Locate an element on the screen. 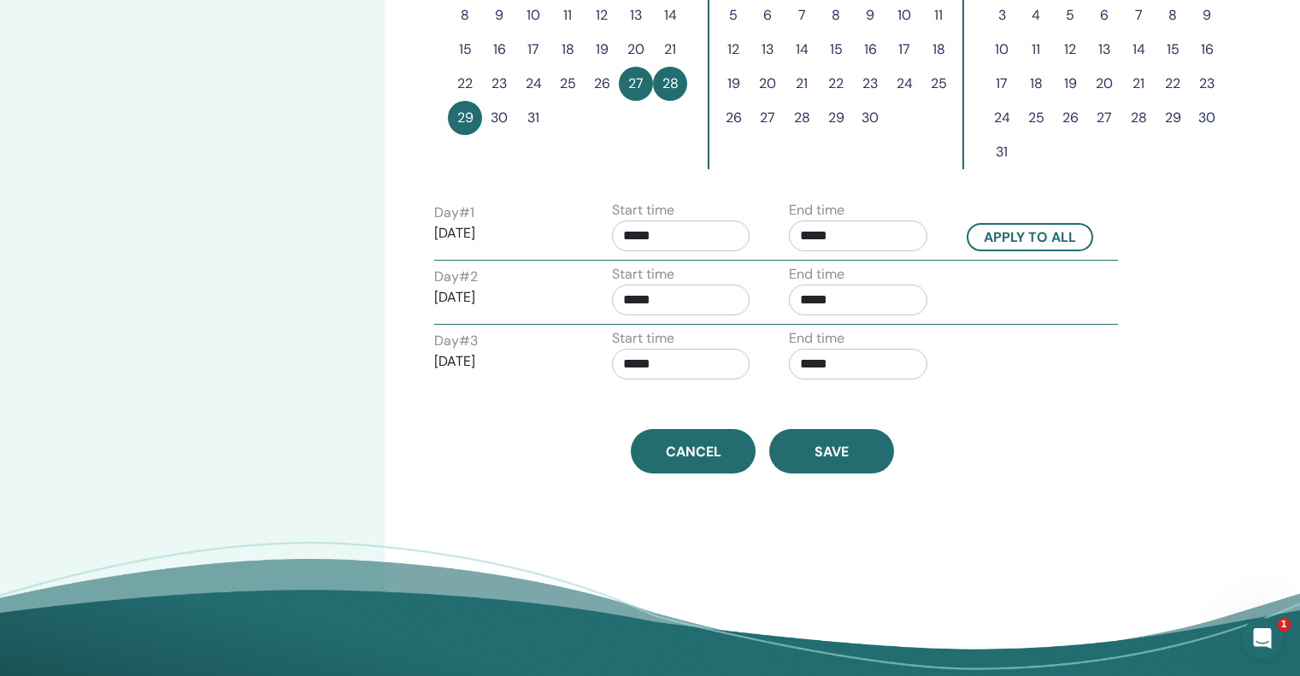 This screenshot has height=676, width=1300. span: Save is located at coordinates (832, 451).